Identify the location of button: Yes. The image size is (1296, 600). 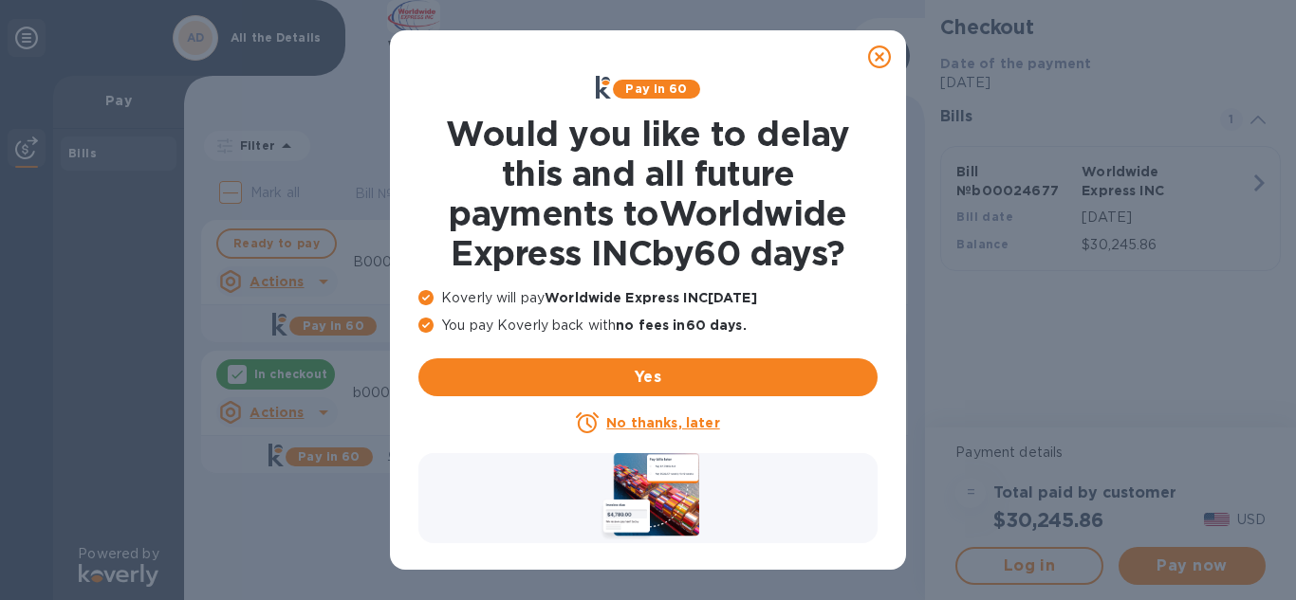
(648, 378).